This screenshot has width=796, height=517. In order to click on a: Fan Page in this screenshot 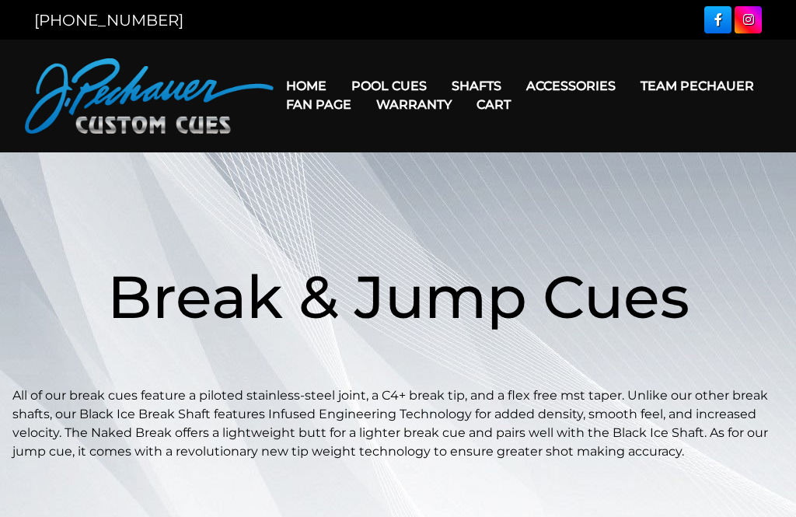, I will do `click(319, 104)`.